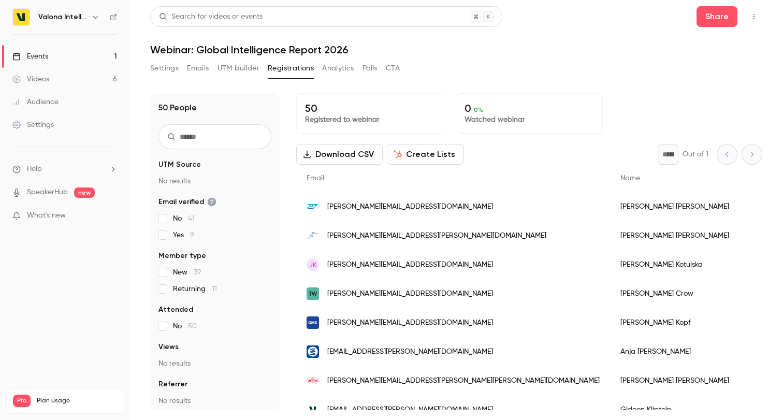 The width and height of the screenshot is (783, 420). I want to click on a: SpeakerHub, so click(47, 192).